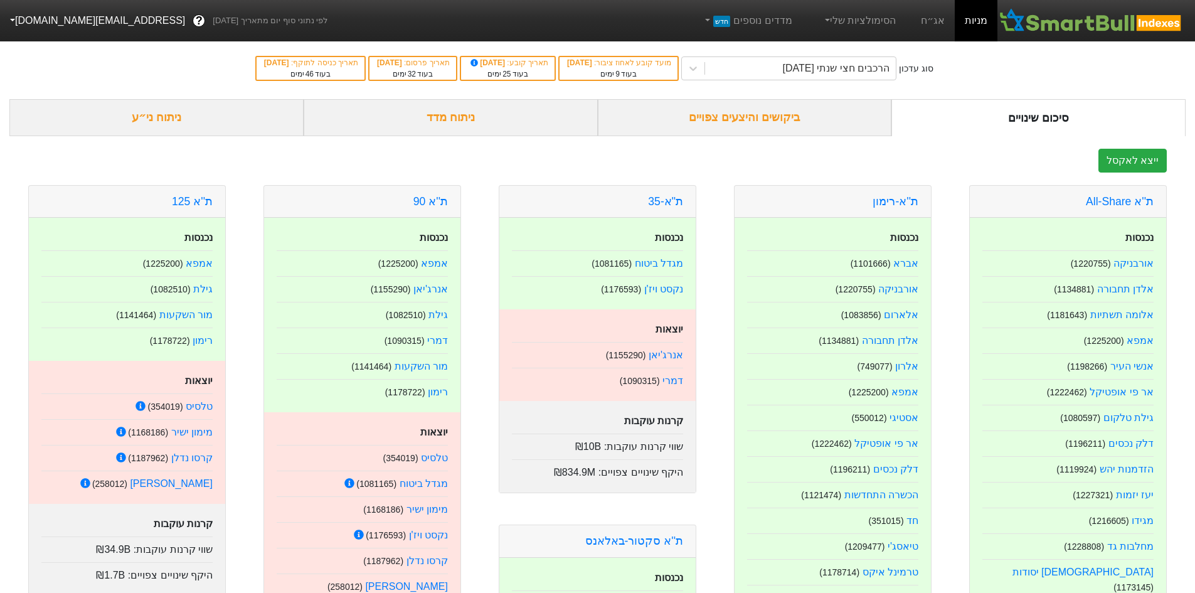 Image resolution: width=1195 pixels, height=593 pixels. I want to click on a: ת"א-35, so click(666, 201).